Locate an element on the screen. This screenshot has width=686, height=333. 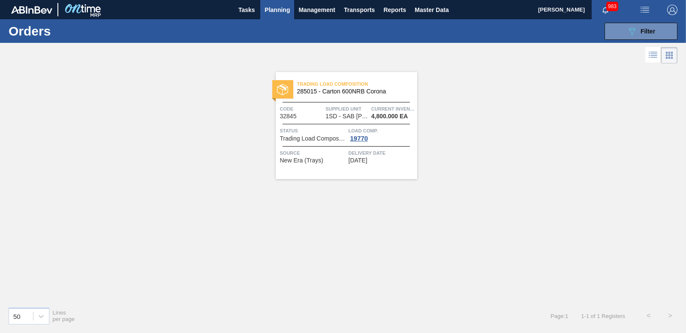
span: 285015 - Carton 600NRB Corona is located at coordinates (354, 91).